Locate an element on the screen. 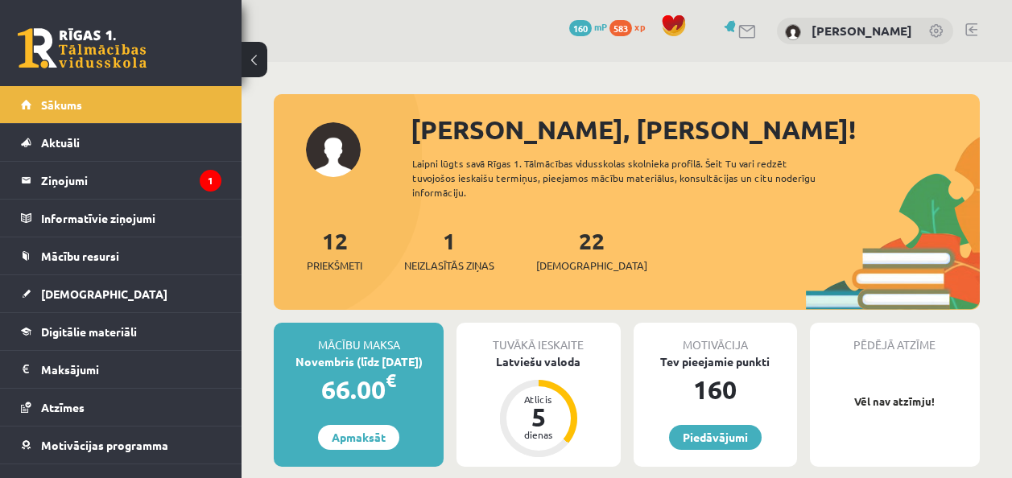 The height and width of the screenshot is (478, 1012). div: Tuvākā ieskaite is located at coordinates (538, 338).